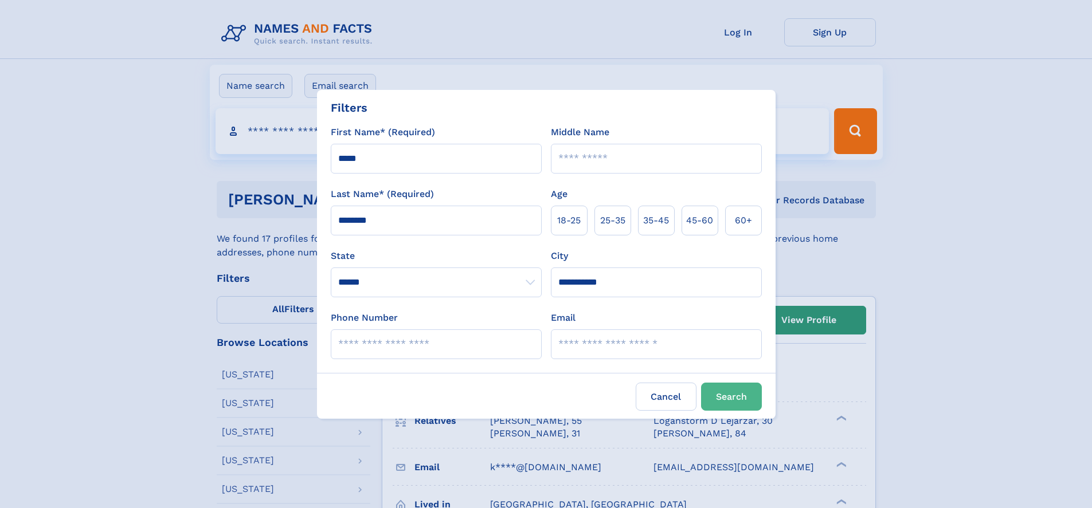 Image resolution: width=1092 pixels, height=508 pixels. Describe the element at coordinates (568, 221) in the screenshot. I see `span: 18‑25` at that location.